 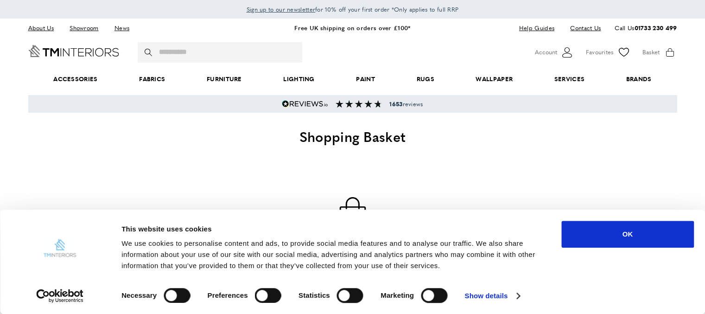 I want to click on div: We use cookies to personalise content and ads, to provide social media features and to analyse ou..., so click(x=331, y=254).